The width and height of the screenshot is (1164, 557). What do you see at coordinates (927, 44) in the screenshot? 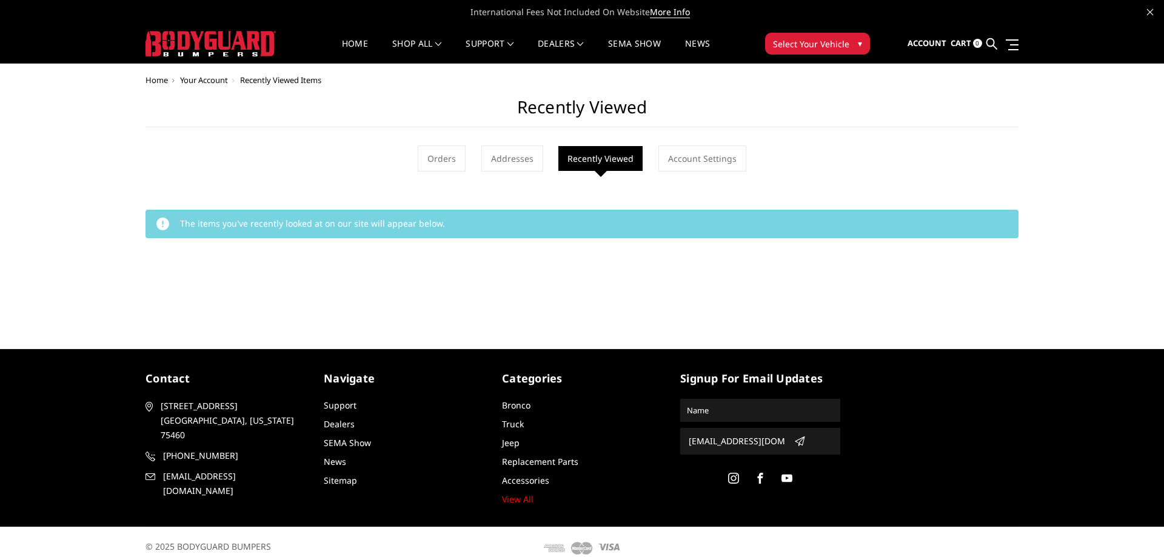
I see `a: Account` at bounding box center [927, 44].